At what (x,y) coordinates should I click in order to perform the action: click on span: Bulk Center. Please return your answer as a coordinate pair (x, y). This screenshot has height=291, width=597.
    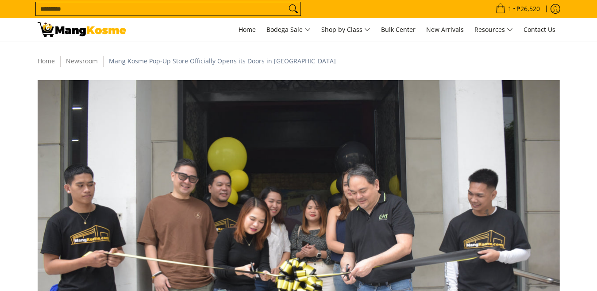
    Looking at the image, I should click on (398, 29).